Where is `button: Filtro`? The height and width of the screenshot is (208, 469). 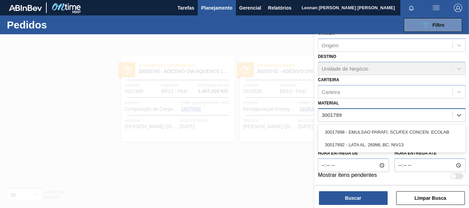
button: Filtro is located at coordinates (433, 25).